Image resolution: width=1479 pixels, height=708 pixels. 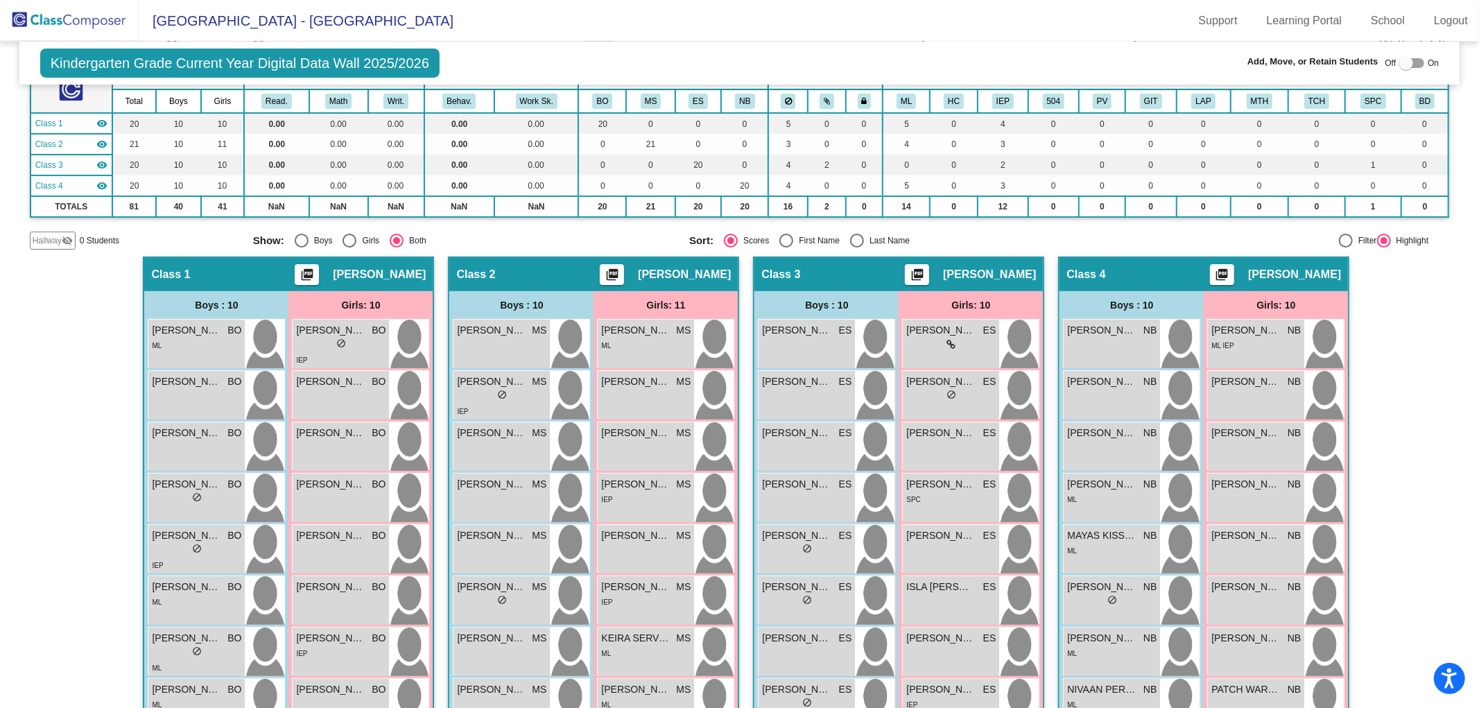 What do you see at coordinates (49, 144) in the screenshot?
I see `span: Class 2` at bounding box center [49, 144].